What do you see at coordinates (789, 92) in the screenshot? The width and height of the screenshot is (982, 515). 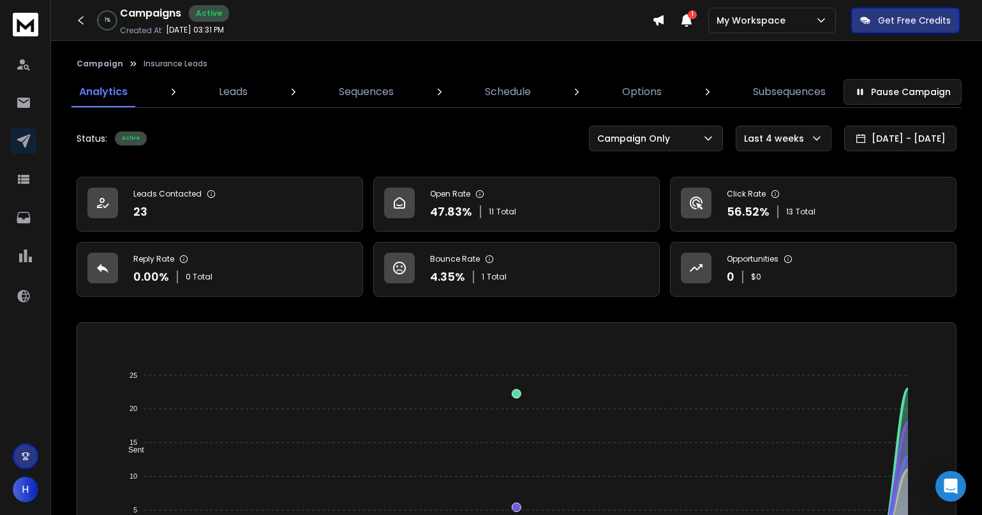 I see `p: Subsequences` at bounding box center [789, 92].